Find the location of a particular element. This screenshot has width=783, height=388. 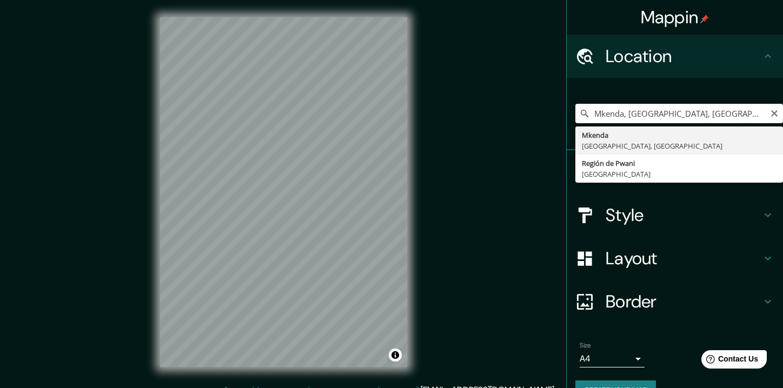

button: Clear is located at coordinates (775, 113).